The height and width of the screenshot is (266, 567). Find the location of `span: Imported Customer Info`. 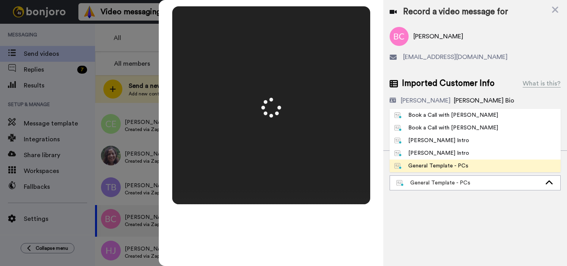

span: Imported Customer Info is located at coordinates (448, 84).